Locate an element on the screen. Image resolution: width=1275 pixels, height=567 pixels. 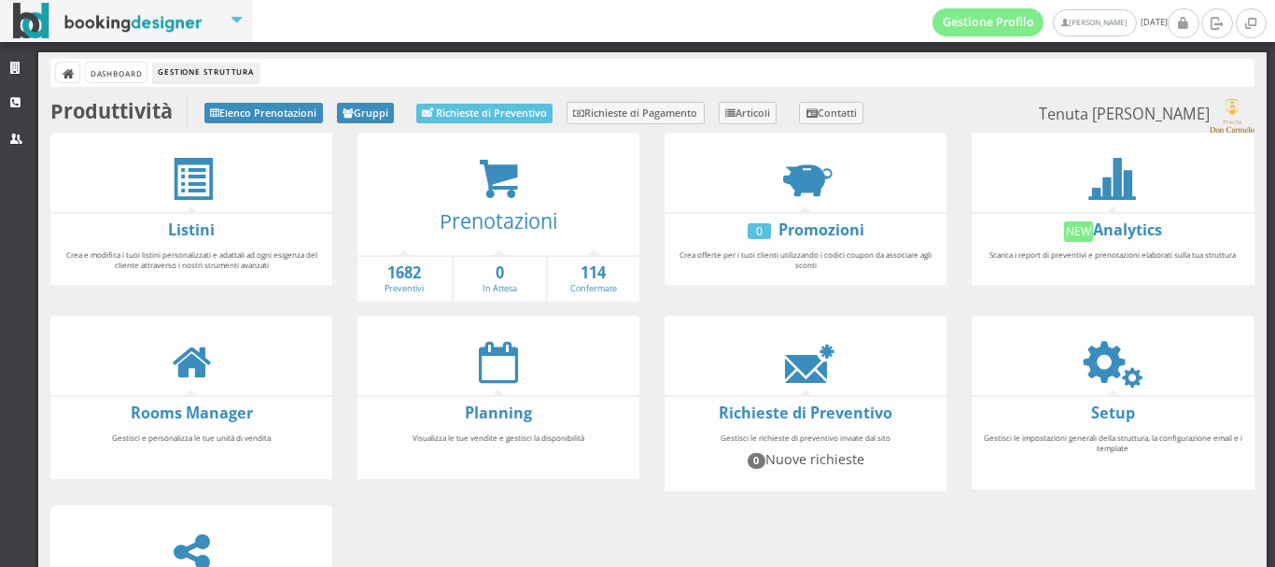
div: Gestisci le impostazioni generali della struttura, la configurazione email e i template is located at coordinates (1113, 454).